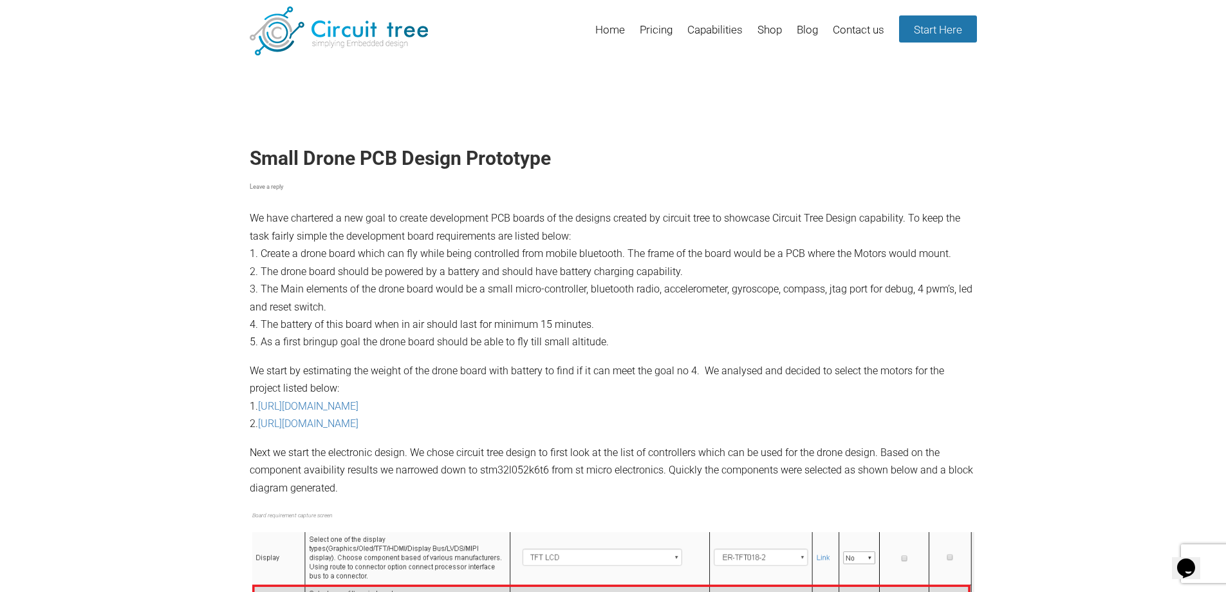 Image resolution: width=1226 pixels, height=592 pixels. What do you see at coordinates (613, 515) in the screenshot?
I see `p: Board requirement capture screen` at bounding box center [613, 515].